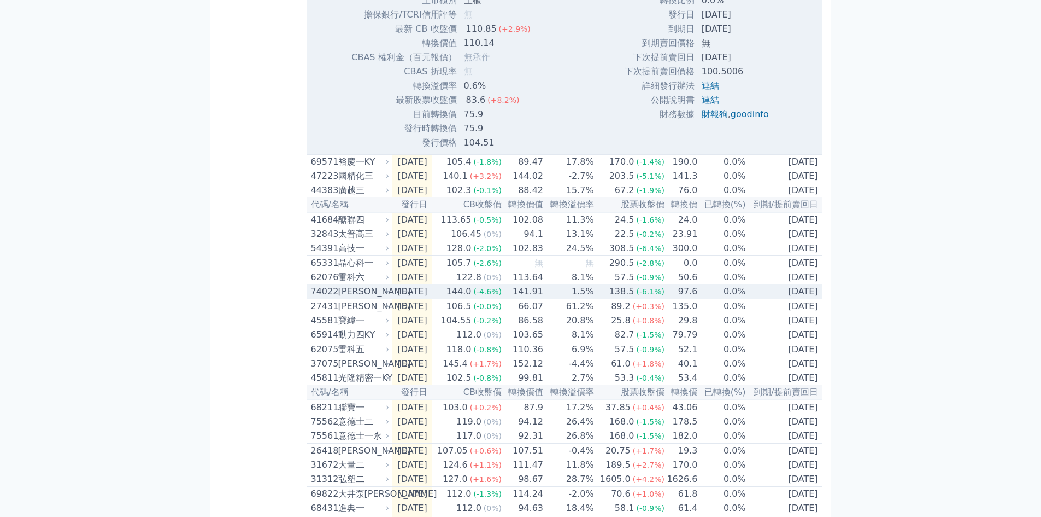 The height and width of the screenshot is (517, 1041). I want to click on div: 105.4, so click(459, 162).